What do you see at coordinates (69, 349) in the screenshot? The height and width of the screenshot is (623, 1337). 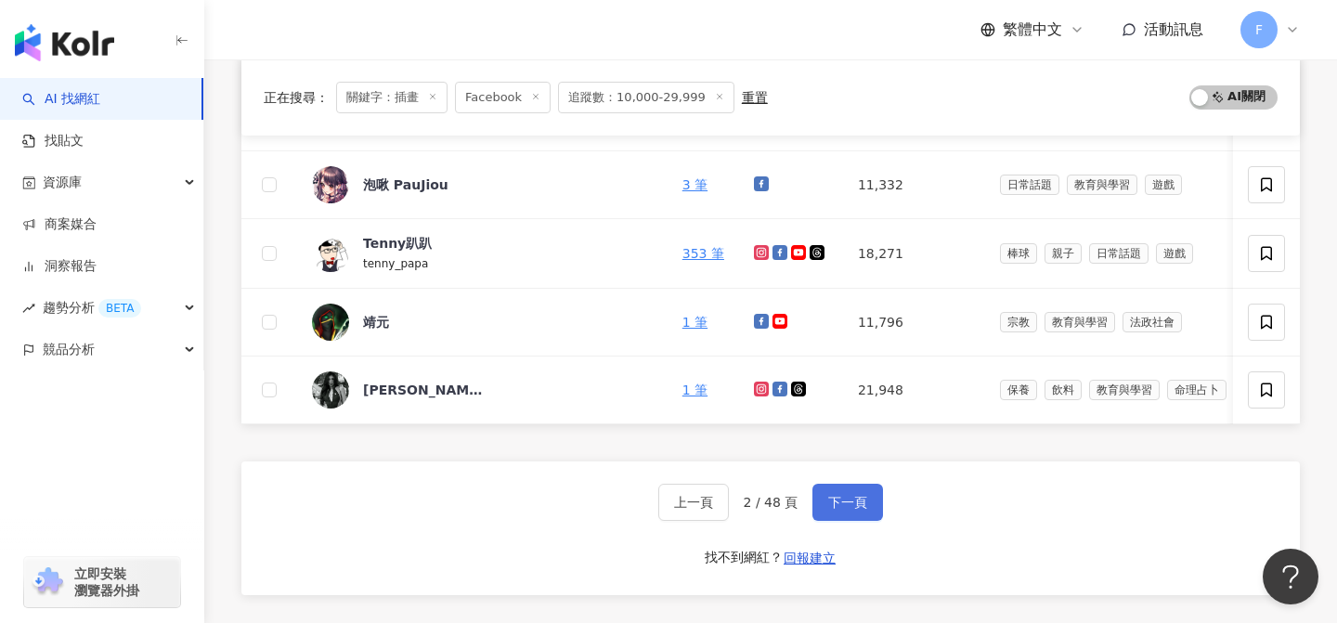 I see `span: 競品分析` at bounding box center [69, 349].